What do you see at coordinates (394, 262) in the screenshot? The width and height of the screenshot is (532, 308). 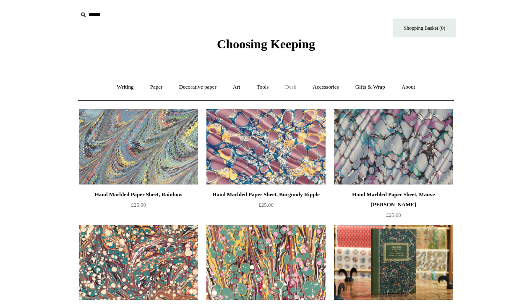 I see `img: One Hundred Marbled Papers, John Jeffery - Edition 1 of 2` at bounding box center [394, 262].